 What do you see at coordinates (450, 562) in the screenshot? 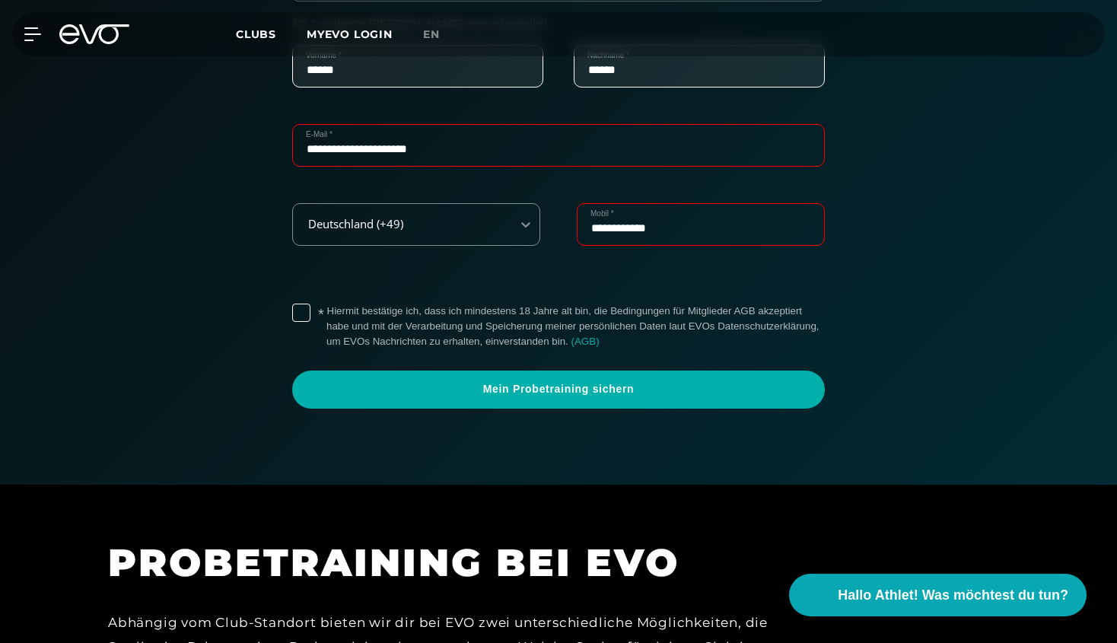
I see `h1: PROBETRAINING BEI EVO` at bounding box center [450, 562].